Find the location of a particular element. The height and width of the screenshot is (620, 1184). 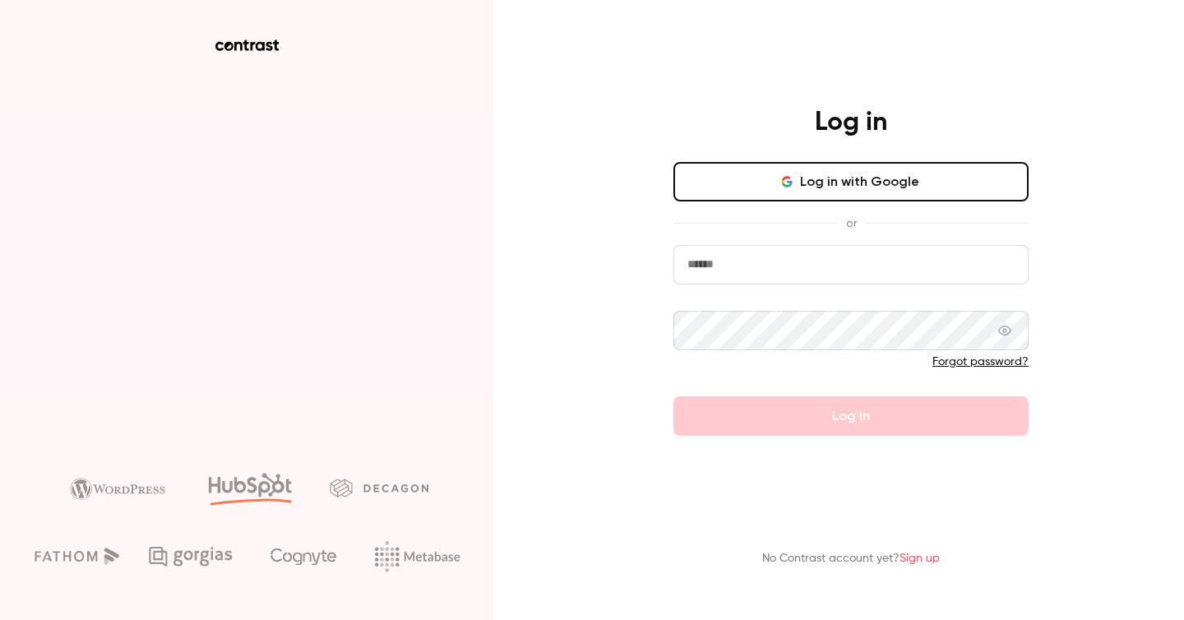

p: No Contrast account yet? is located at coordinates (851, 558).